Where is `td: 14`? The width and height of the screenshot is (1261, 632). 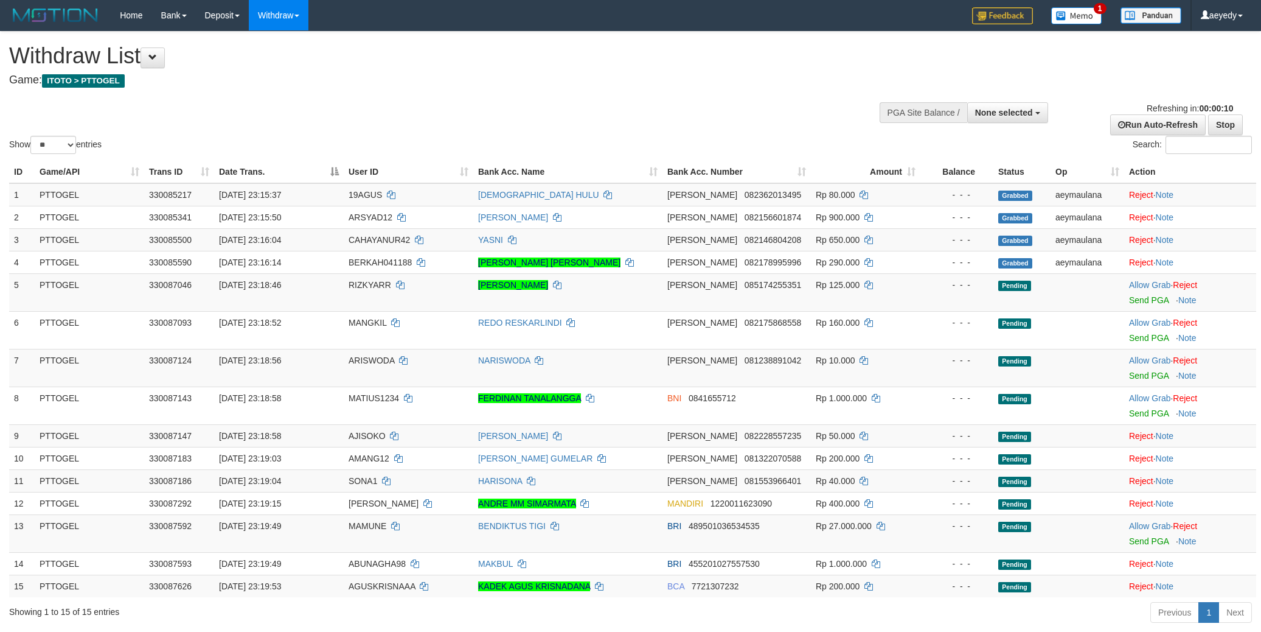 td: 14 is located at coordinates (22, 563).